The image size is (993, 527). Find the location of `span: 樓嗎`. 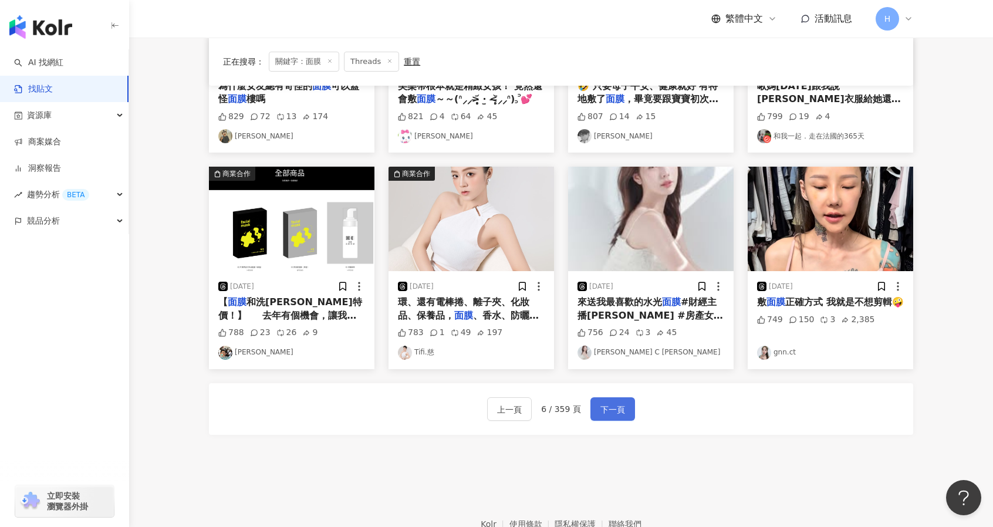

span: 樓嗎 is located at coordinates (256, 99).